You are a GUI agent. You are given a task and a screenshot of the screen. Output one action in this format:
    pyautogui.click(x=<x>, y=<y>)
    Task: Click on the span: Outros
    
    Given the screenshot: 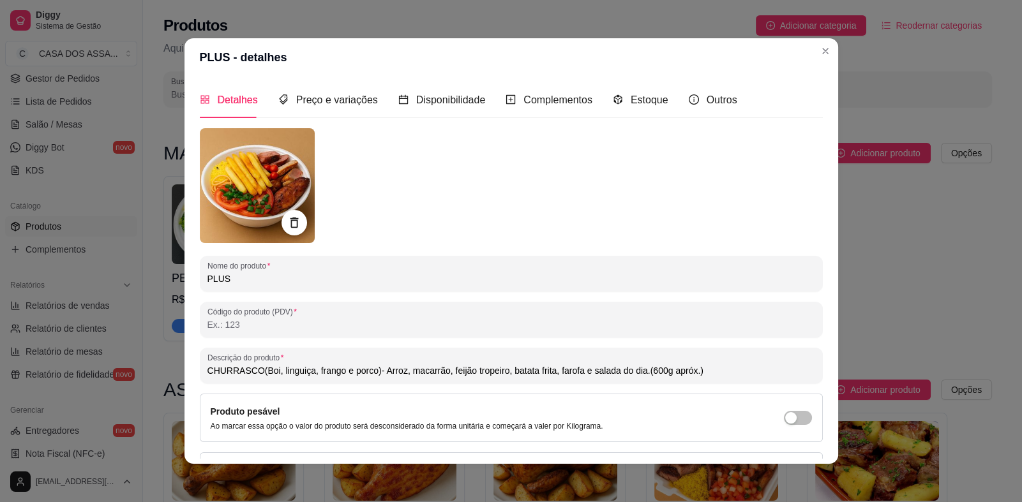 What is the action you would take?
    pyautogui.click(x=722, y=100)
    